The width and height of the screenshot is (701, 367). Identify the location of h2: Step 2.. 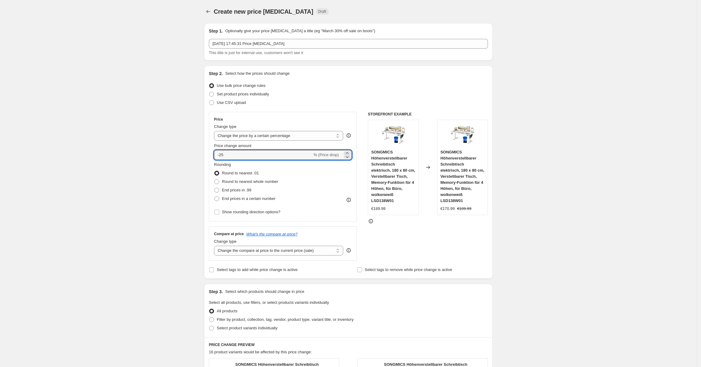
(216, 74).